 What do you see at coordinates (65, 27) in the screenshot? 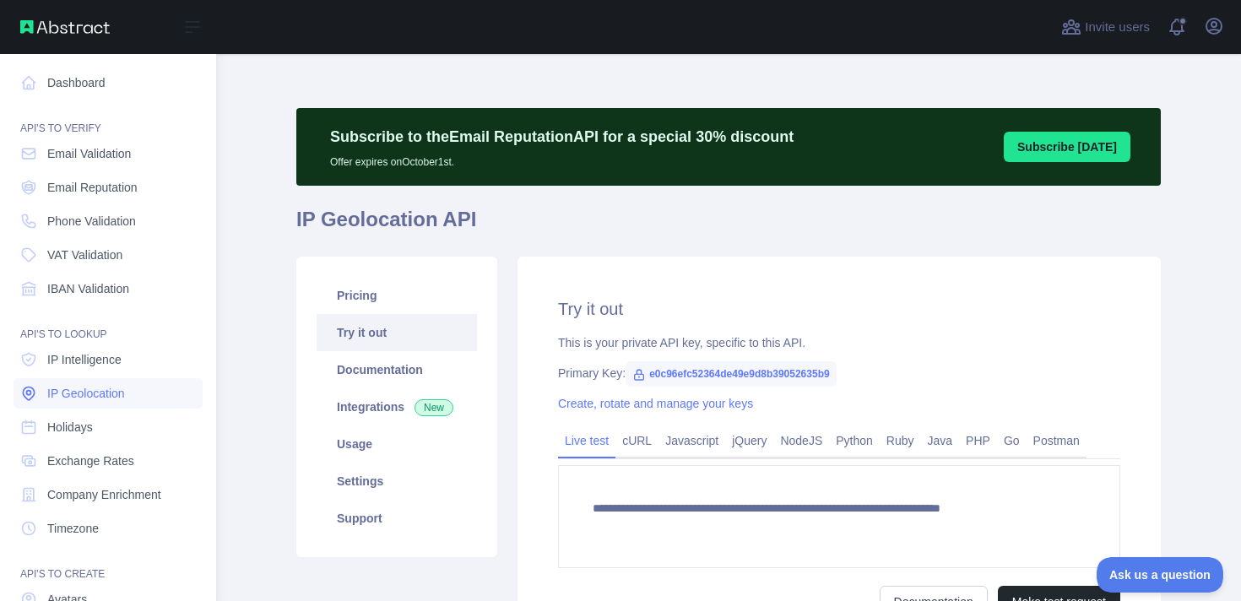
I see `img: Abstract API` at bounding box center [65, 27].